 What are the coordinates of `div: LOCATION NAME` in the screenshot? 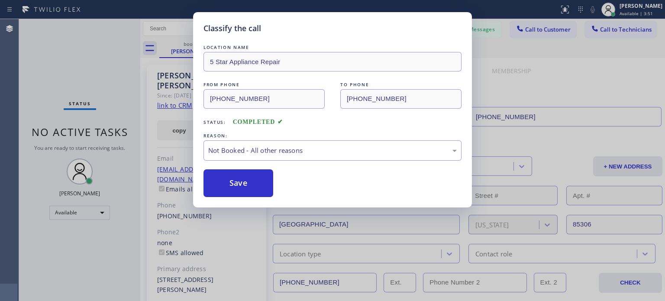 It's located at (333, 47).